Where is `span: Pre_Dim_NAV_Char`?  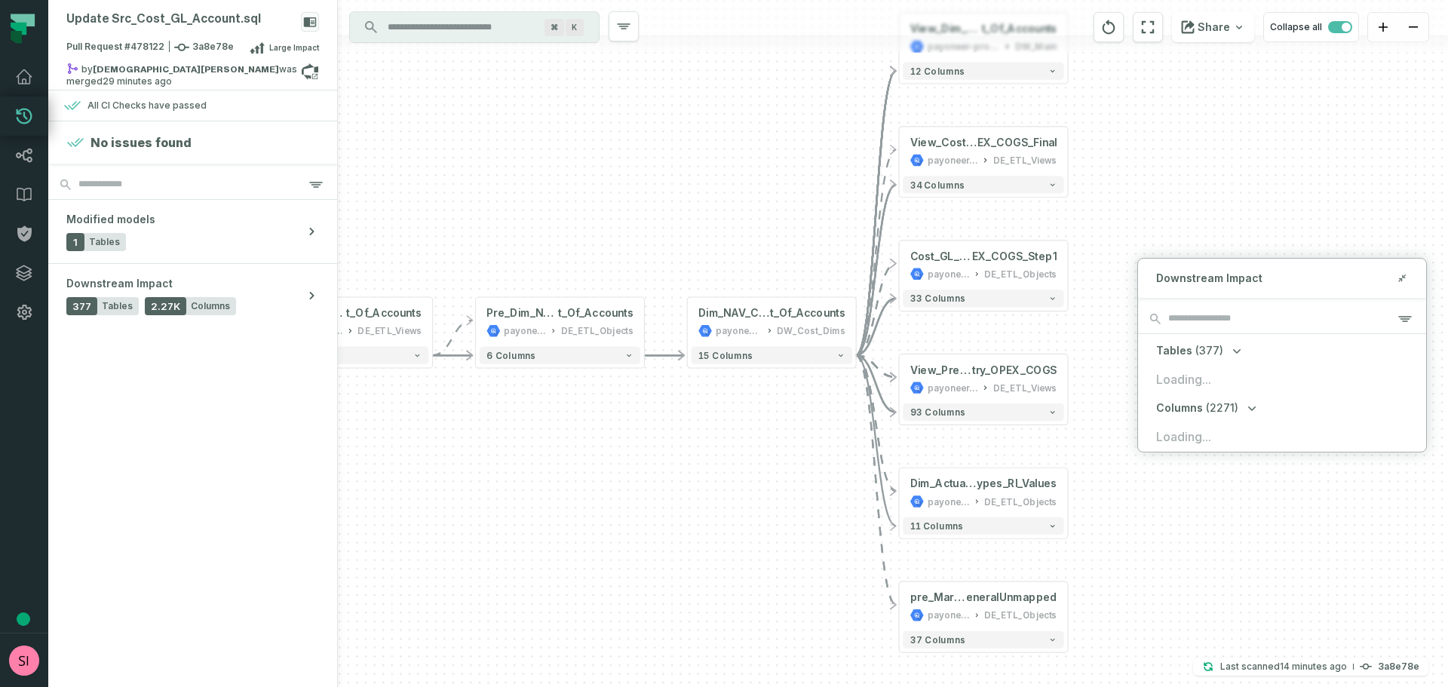 span: Pre_Dim_NAV_Char is located at coordinates (522, 313).